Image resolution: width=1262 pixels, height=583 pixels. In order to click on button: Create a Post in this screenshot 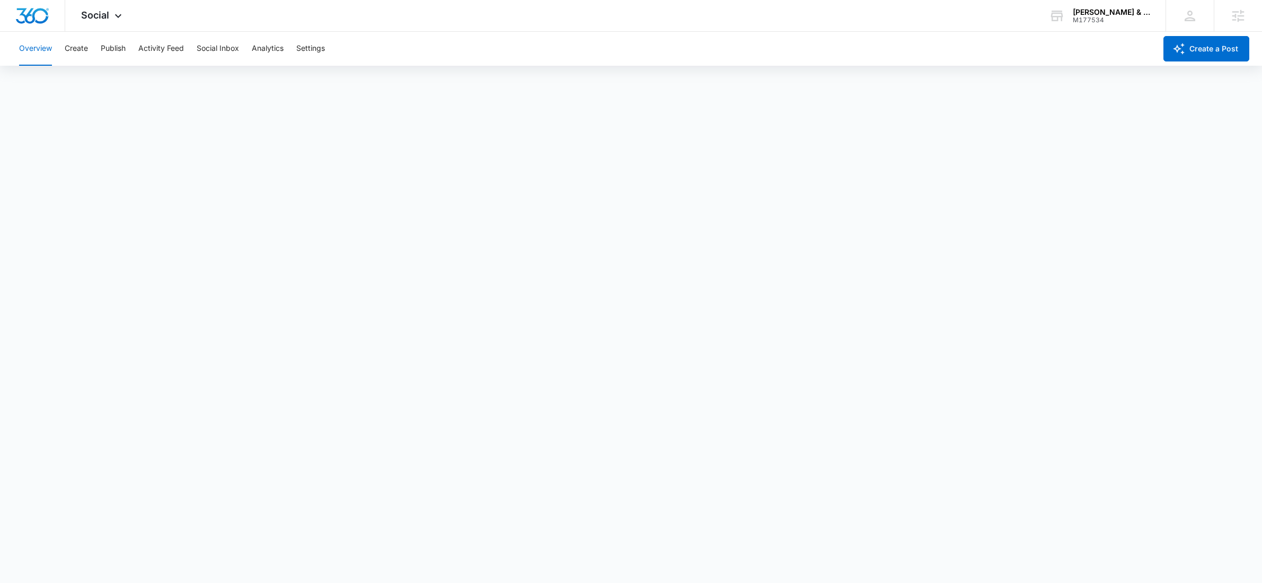, I will do `click(1206, 49)`.